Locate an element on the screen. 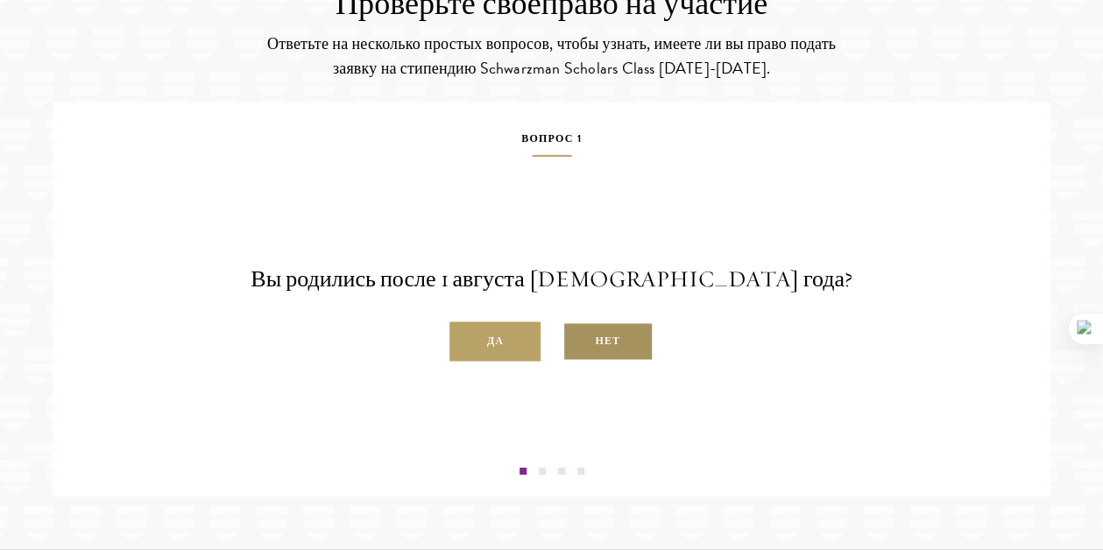 The width and height of the screenshot is (1103, 550). font: Ответьте на несколько простых вопросов, чтобы узнать, имеете ли вы право подать заявку на стипенд... is located at coordinates (551, 55).